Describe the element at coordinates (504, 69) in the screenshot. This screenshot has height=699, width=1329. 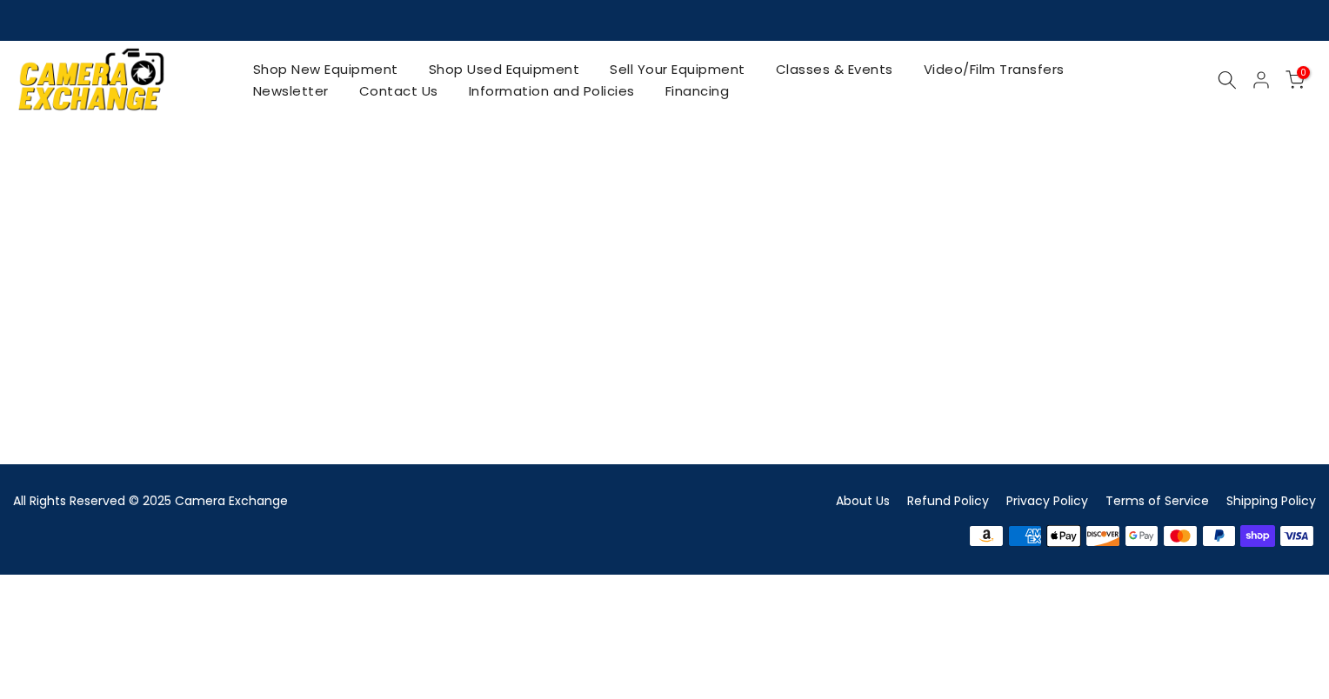
I see `a: Shop Used Equipment` at that location.